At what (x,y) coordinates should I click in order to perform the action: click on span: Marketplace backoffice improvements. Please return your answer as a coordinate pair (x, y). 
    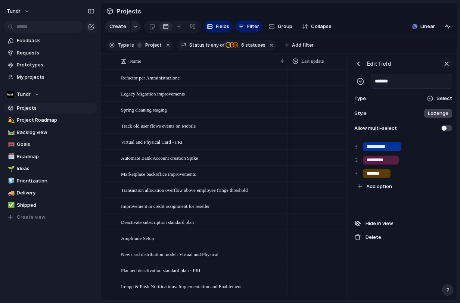
    Looking at the image, I should click on (158, 174).